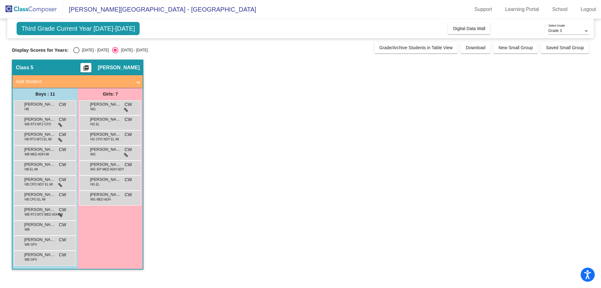 This screenshot has width=601, height=288. Describe the element at coordinates (31, 169) in the screenshot. I see `span: HB EL MI` at that location.